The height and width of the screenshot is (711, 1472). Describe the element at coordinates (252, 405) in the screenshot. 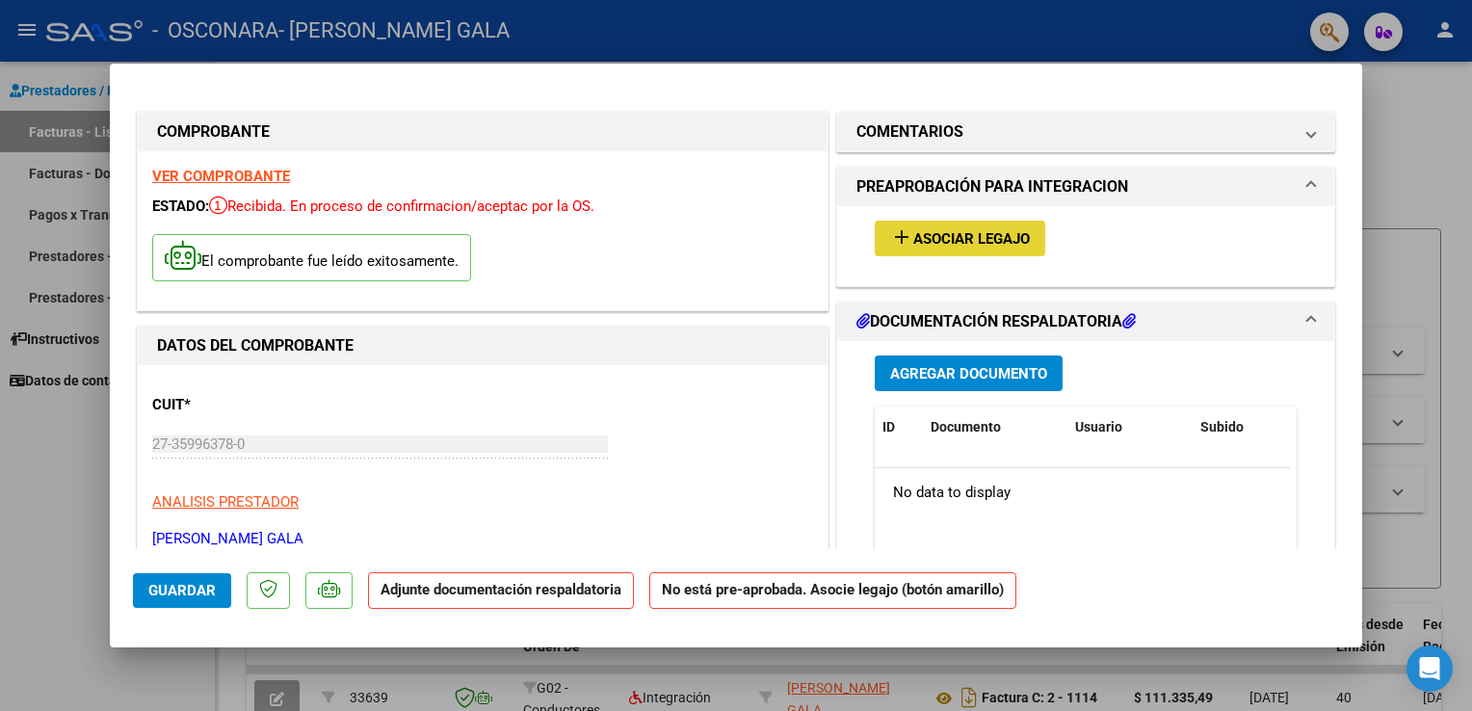

I see `p: CUIT` at that location.